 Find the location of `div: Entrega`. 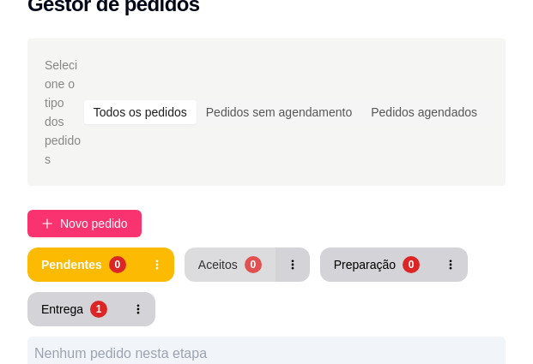

div: Entrega is located at coordinates (62, 310).